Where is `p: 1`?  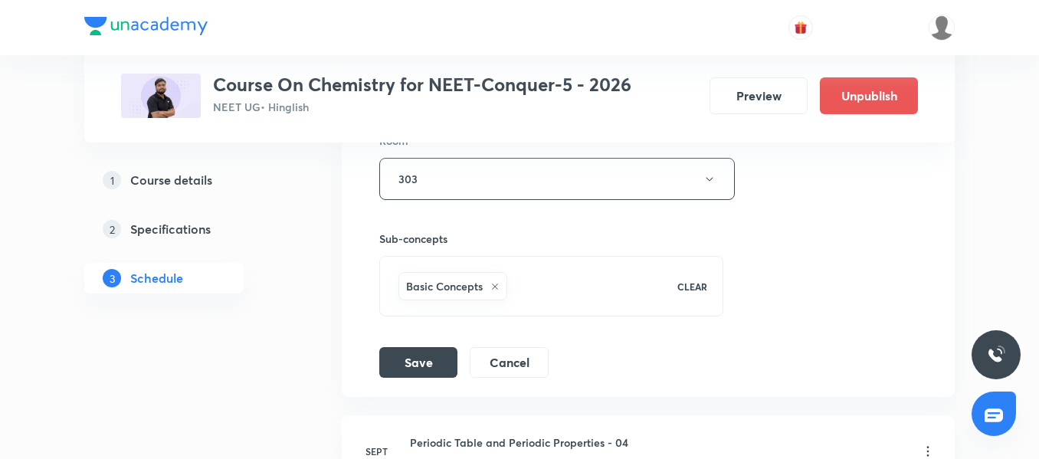 p: 1 is located at coordinates (112, 180).